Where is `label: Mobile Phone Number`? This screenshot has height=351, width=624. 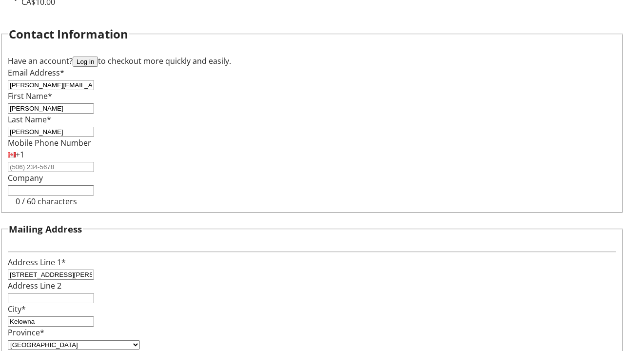 label: Mobile Phone Number is located at coordinates (49, 143).